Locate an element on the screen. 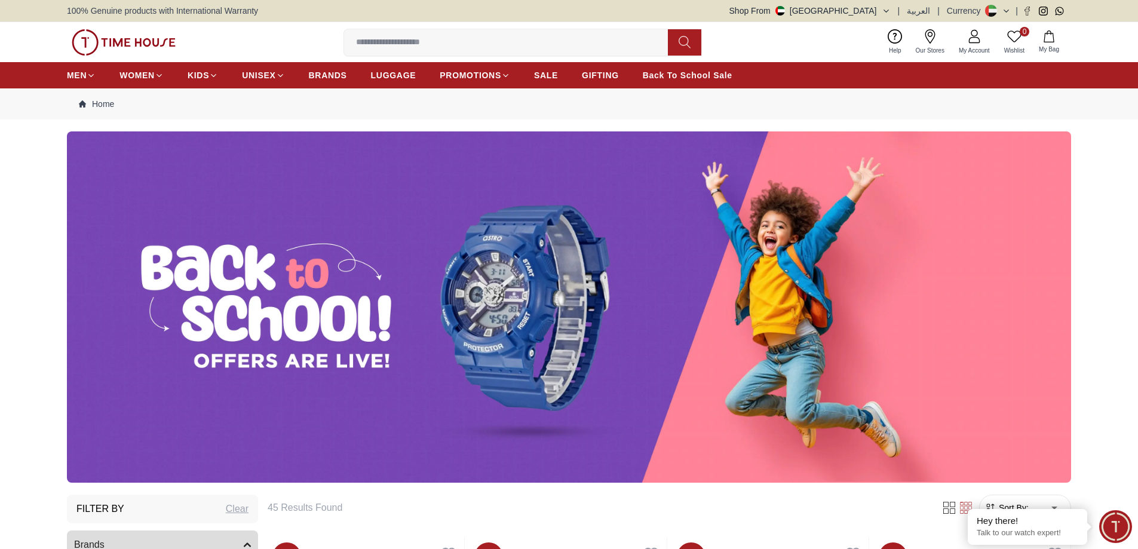 This screenshot has height=549, width=1138. div: Currency is located at coordinates (966, 11).